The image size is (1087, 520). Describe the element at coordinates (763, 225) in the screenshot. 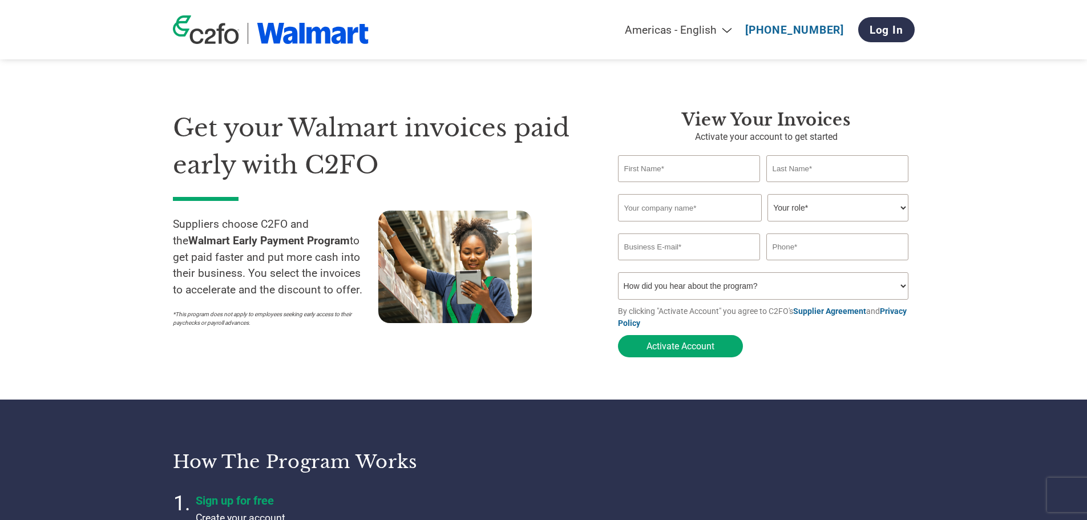

I see `div: Invalid company name or company name is too long` at that location.